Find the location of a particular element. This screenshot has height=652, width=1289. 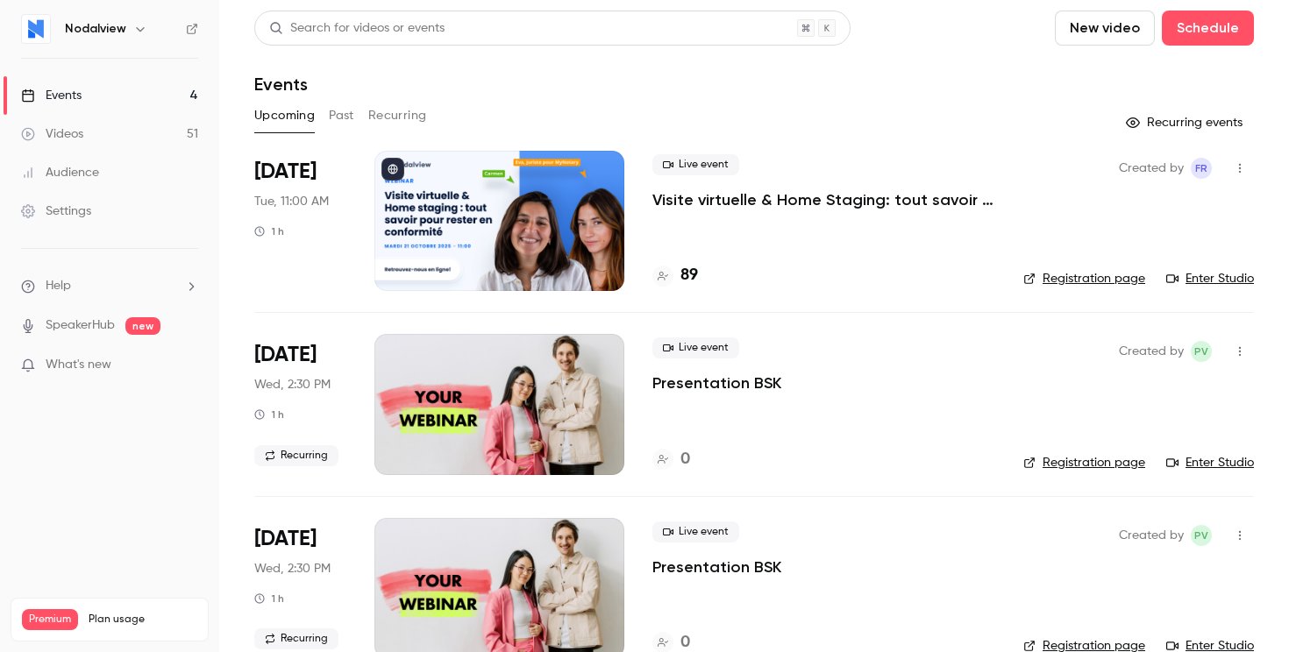

button: Recurring is located at coordinates (397, 116).